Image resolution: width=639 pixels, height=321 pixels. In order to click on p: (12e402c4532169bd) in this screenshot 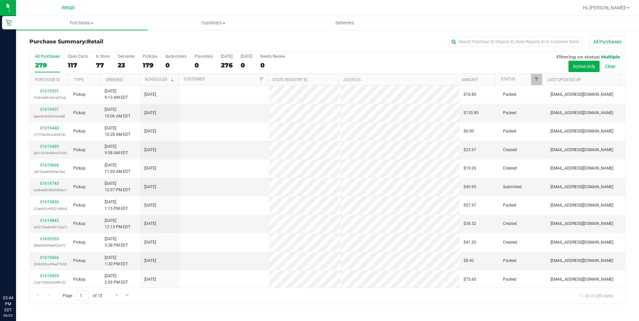, I will do `click(49, 209)`.